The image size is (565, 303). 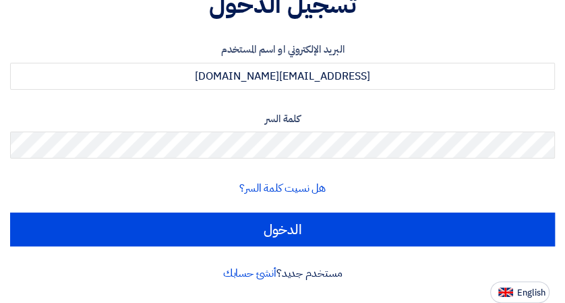 What do you see at coordinates (283, 119) in the screenshot?
I see `label: كلمة السر` at bounding box center [283, 119].